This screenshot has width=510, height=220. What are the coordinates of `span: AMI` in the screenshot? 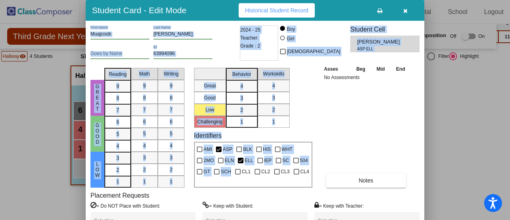 It's located at (208, 149).